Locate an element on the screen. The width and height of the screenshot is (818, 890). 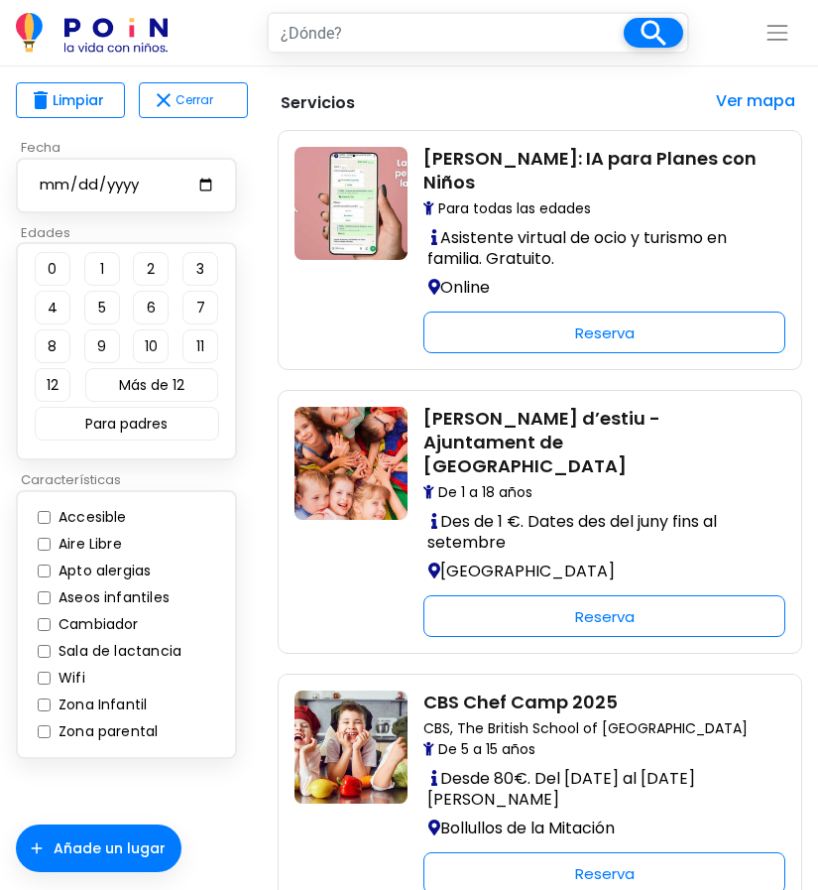
button: deleteLimpiar is located at coordinates (70, 100).